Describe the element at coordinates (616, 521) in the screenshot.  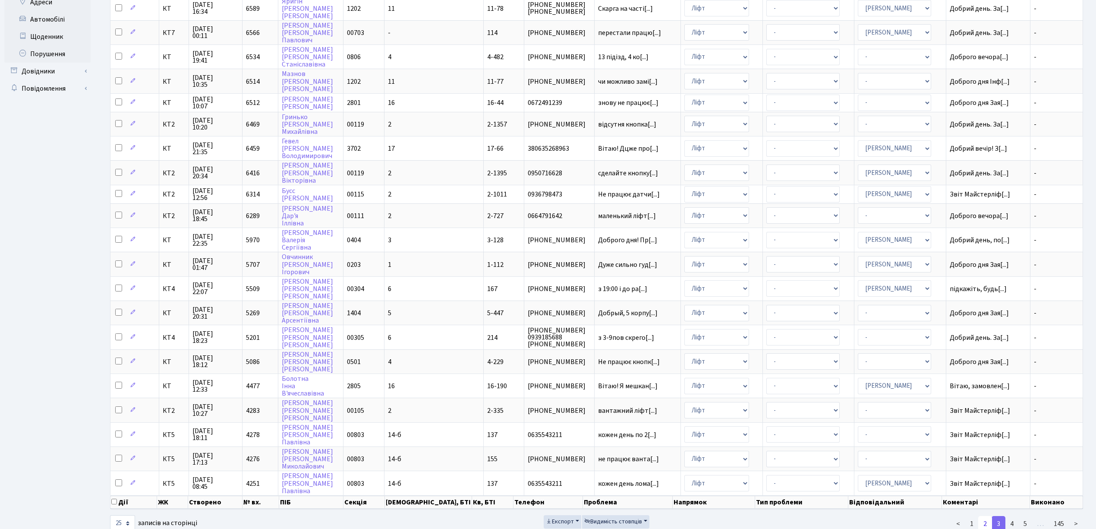
I see `button: Видимість стовпців` at that location.